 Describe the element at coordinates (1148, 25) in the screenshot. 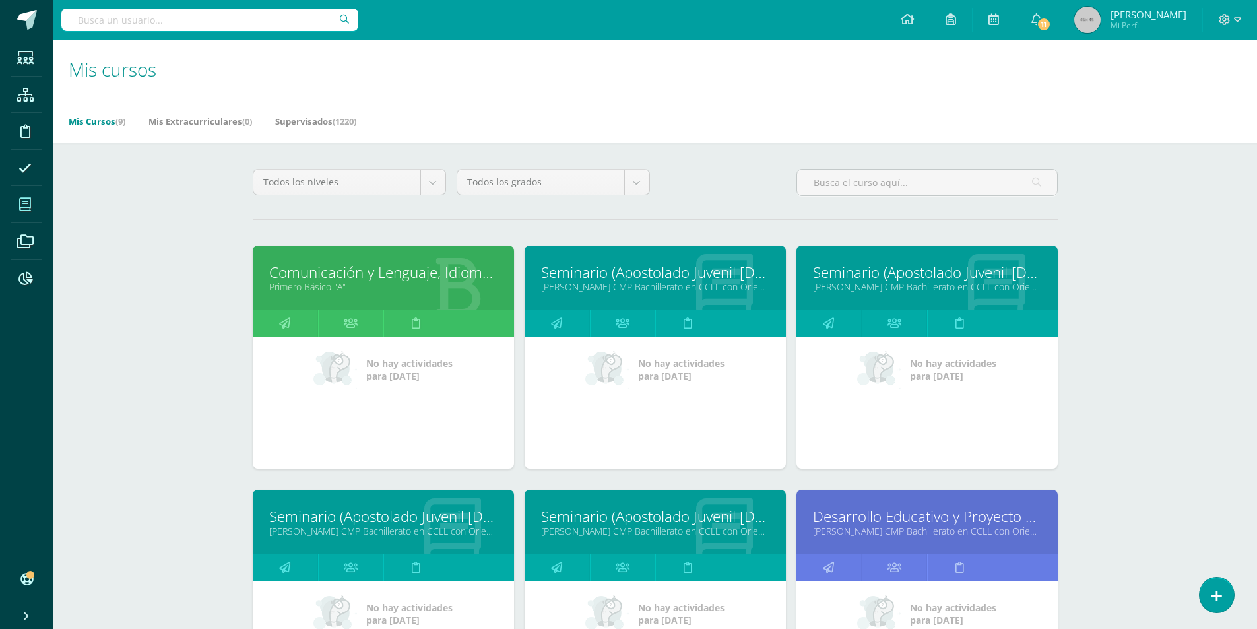

I see `span: Mi Perfil` at that location.